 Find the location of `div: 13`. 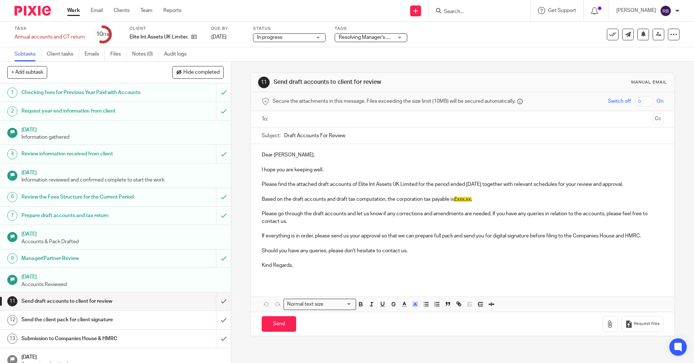

div: 13 is located at coordinates (12, 339).